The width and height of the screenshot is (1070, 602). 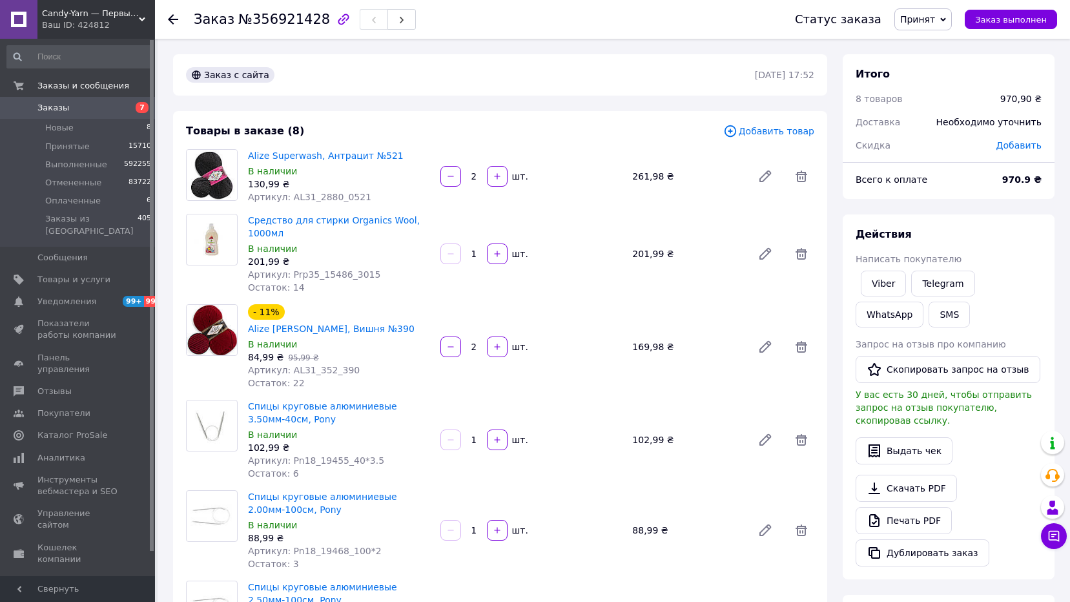 I want to click on span: Каталог ProSale, so click(x=72, y=435).